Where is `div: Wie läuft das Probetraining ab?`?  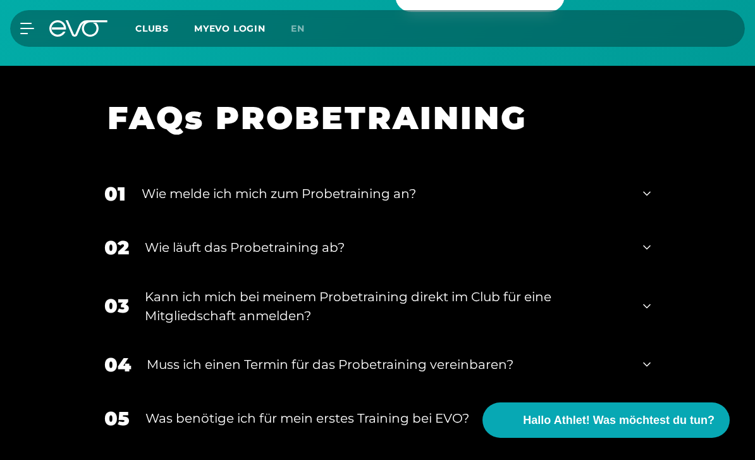 div: Wie läuft das Probetraining ab? is located at coordinates (386, 247).